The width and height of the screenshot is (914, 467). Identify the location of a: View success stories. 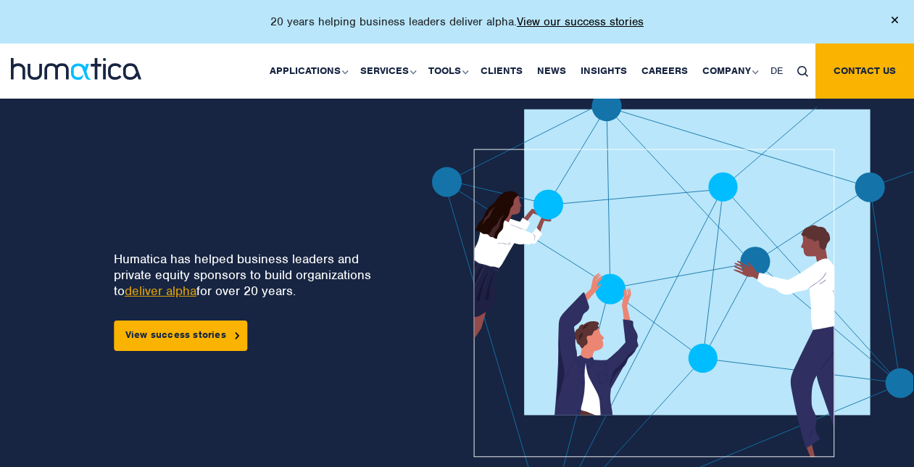
(180, 335).